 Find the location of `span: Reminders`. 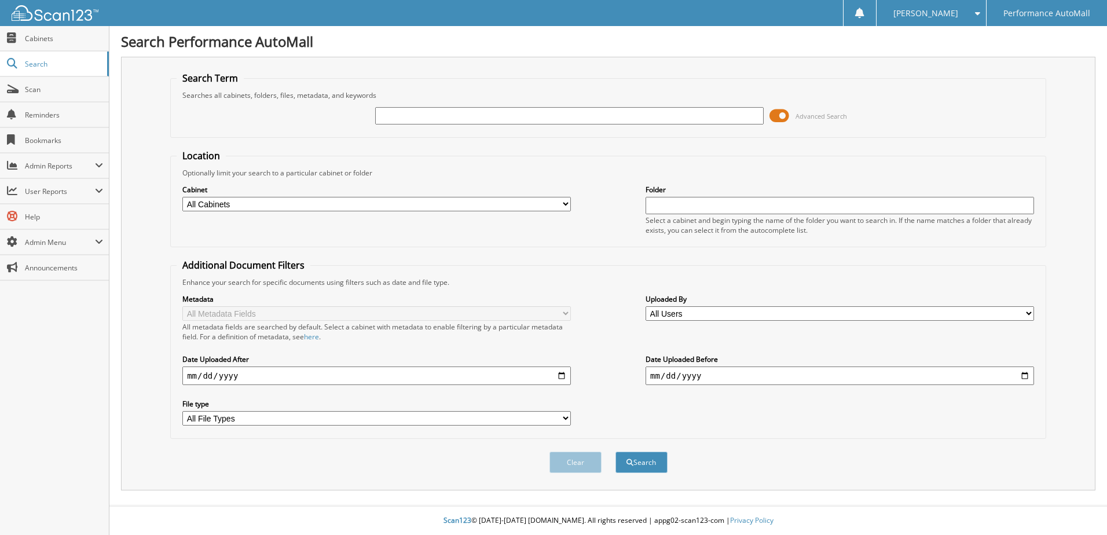

span: Reminders is located at coordinates (64, 115).